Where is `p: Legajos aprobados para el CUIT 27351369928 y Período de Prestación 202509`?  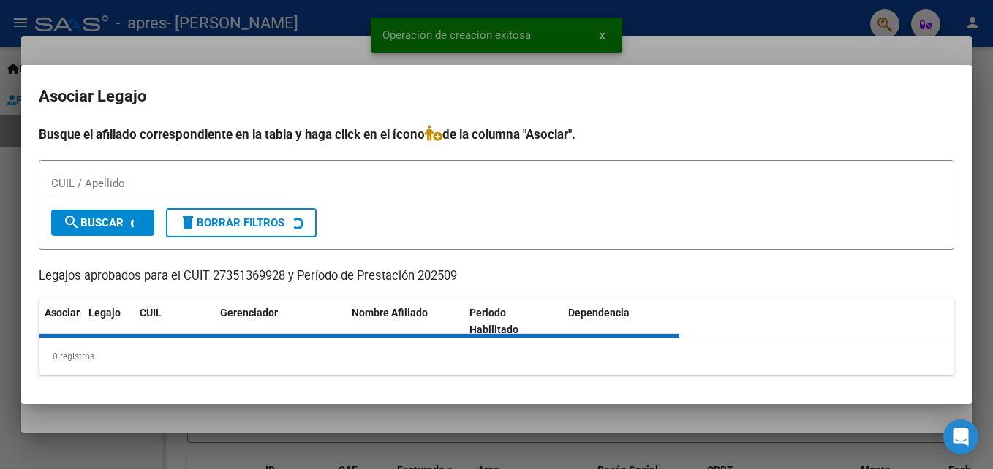
p: Legajos aprobados para el CUIT 27351369928 y Período de Prestación 202509 is located at coordinates (497, 276).